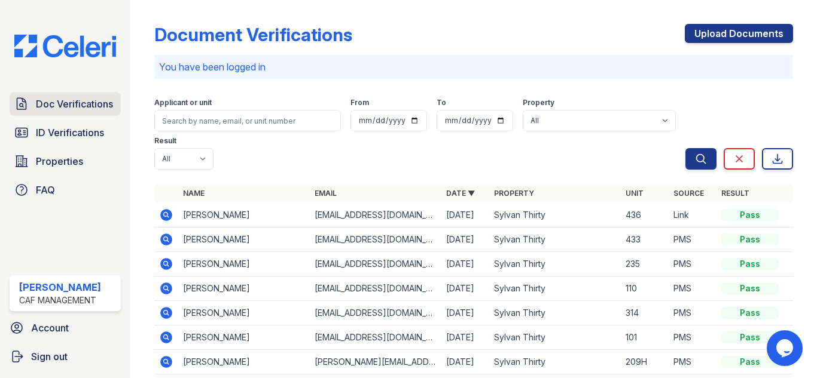 The height and width of the screenshot is (378, 817). What do you see at coordinates (65, 357) in the screenshot?
I see `a: Sign out` at bounding box center [65, 357].